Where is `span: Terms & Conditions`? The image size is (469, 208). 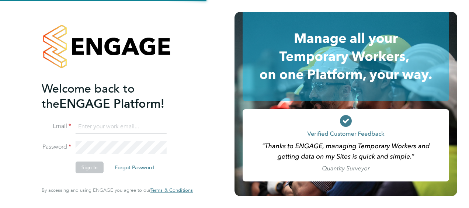
span: Terms & Conditions is located at coordinates (171, 190).